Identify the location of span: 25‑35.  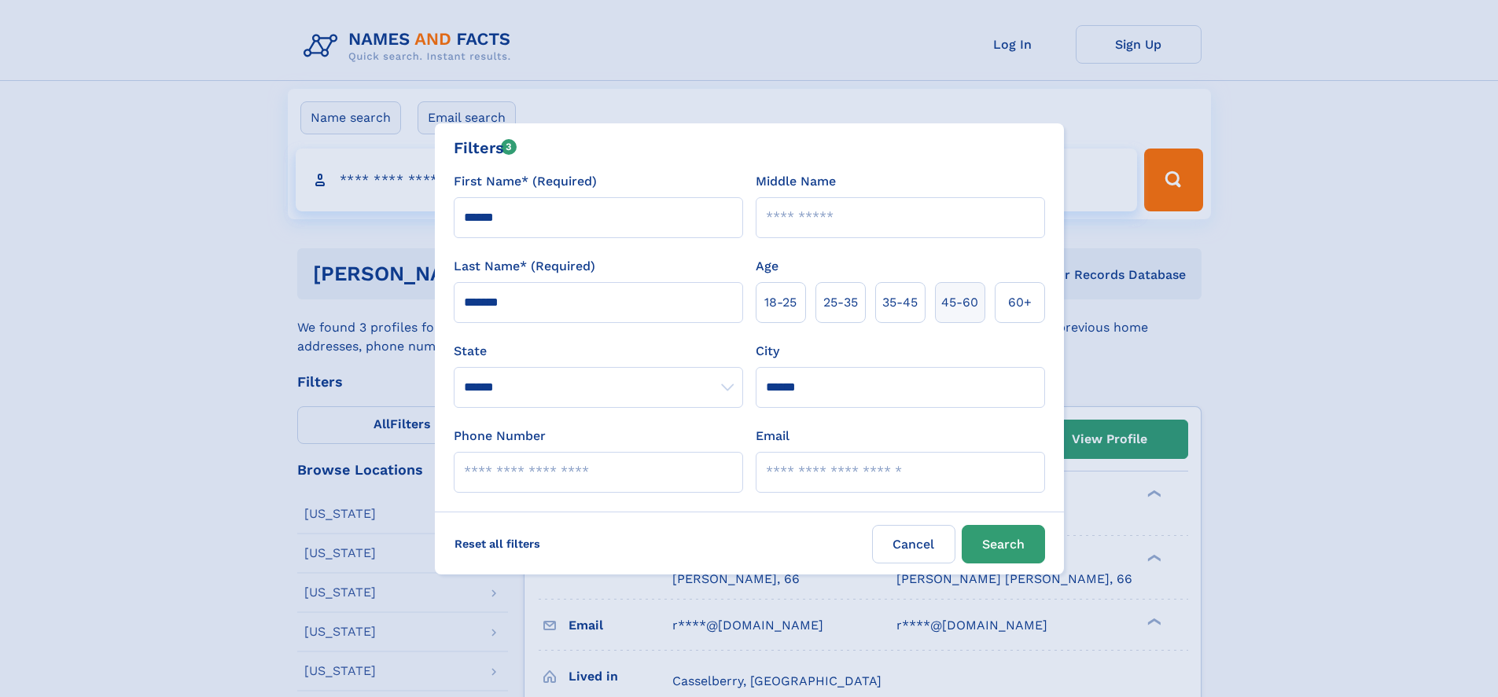
(840, 303).